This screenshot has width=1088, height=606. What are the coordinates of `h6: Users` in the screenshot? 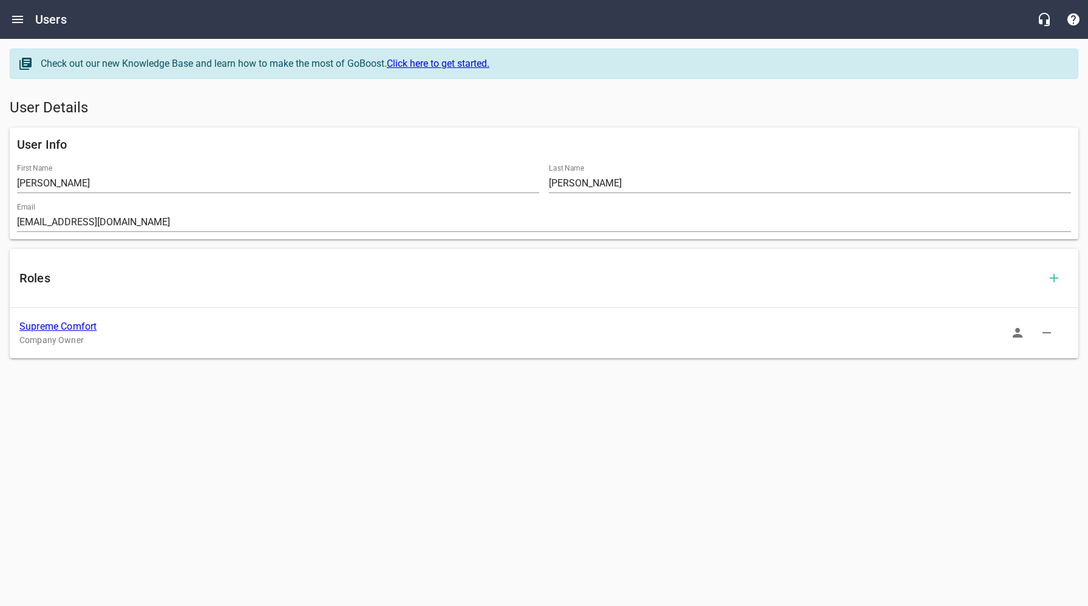 It's located at (51, 19).